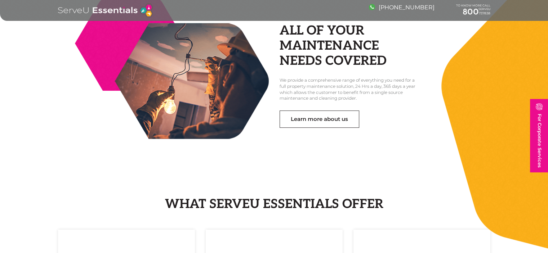  What do you see at coordinates (539, 136) in the screenshot?
I see `a: For Corporate Services` at bounding box center [539, 136].